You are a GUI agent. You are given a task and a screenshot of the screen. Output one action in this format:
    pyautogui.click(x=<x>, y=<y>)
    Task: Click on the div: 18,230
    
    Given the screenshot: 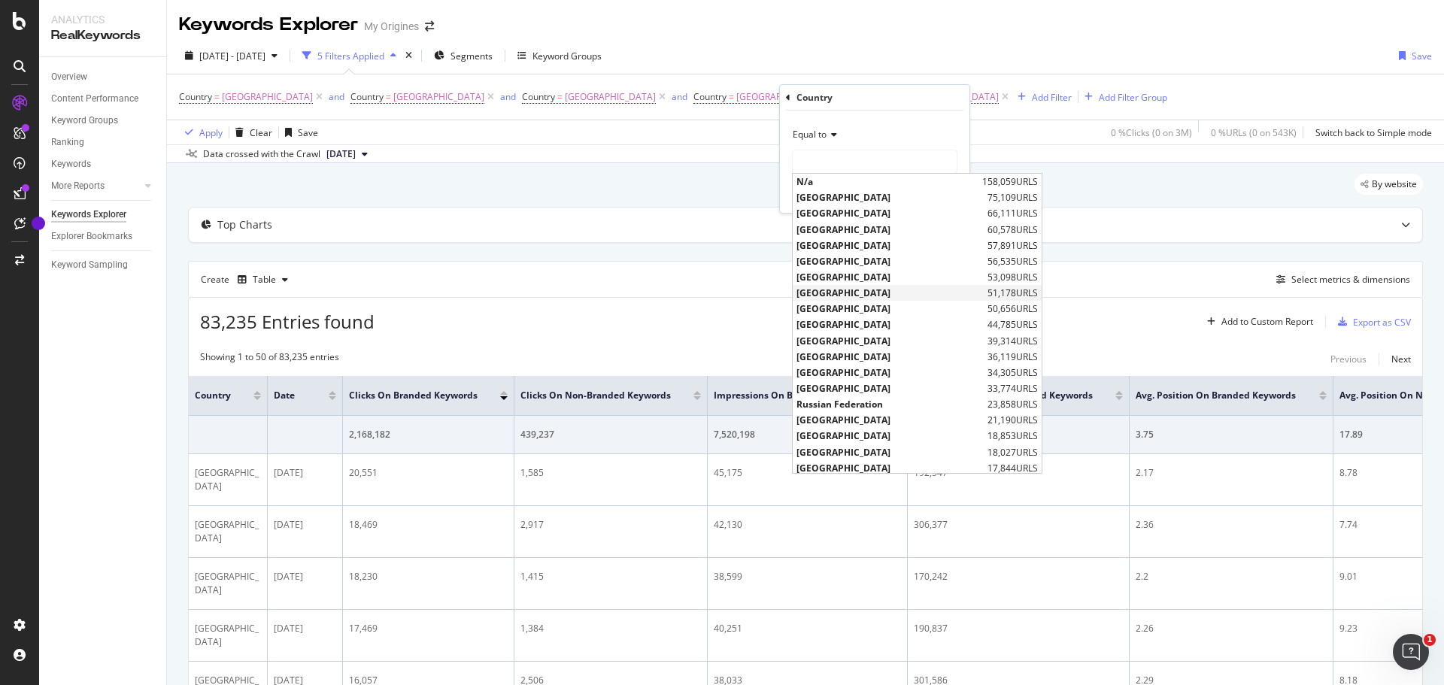 What is the action you would take?
    pyautogui.click(x=428, y=577)
    